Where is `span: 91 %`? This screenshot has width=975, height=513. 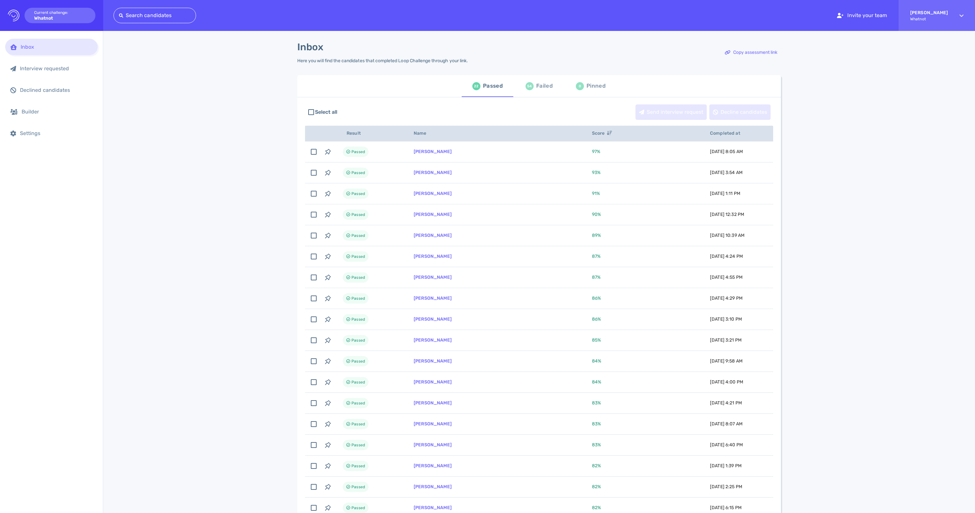 span: 91 % is located at coordinates (596, 193).